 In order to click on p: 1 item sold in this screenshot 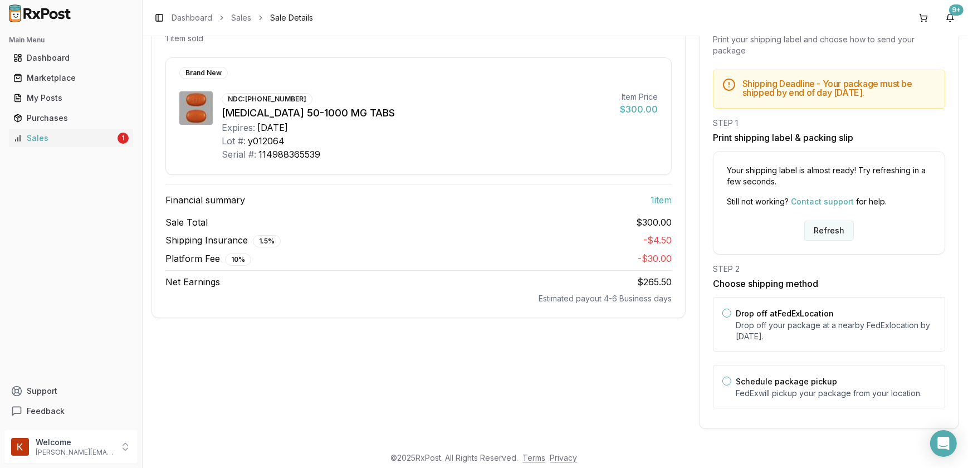, I will do `click(184, 38)`.